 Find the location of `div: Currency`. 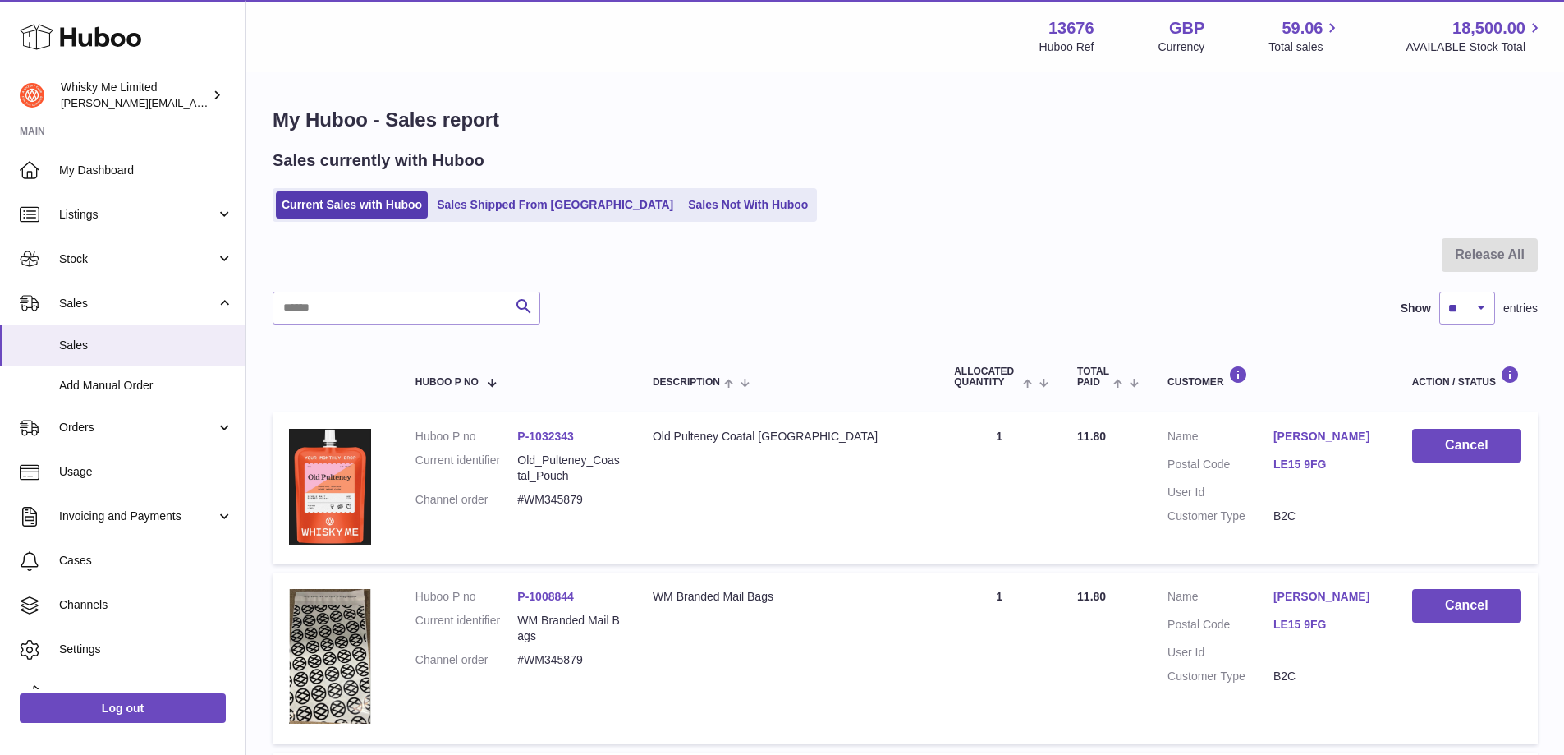

div: Currency is located at coordinates (1182, 47).